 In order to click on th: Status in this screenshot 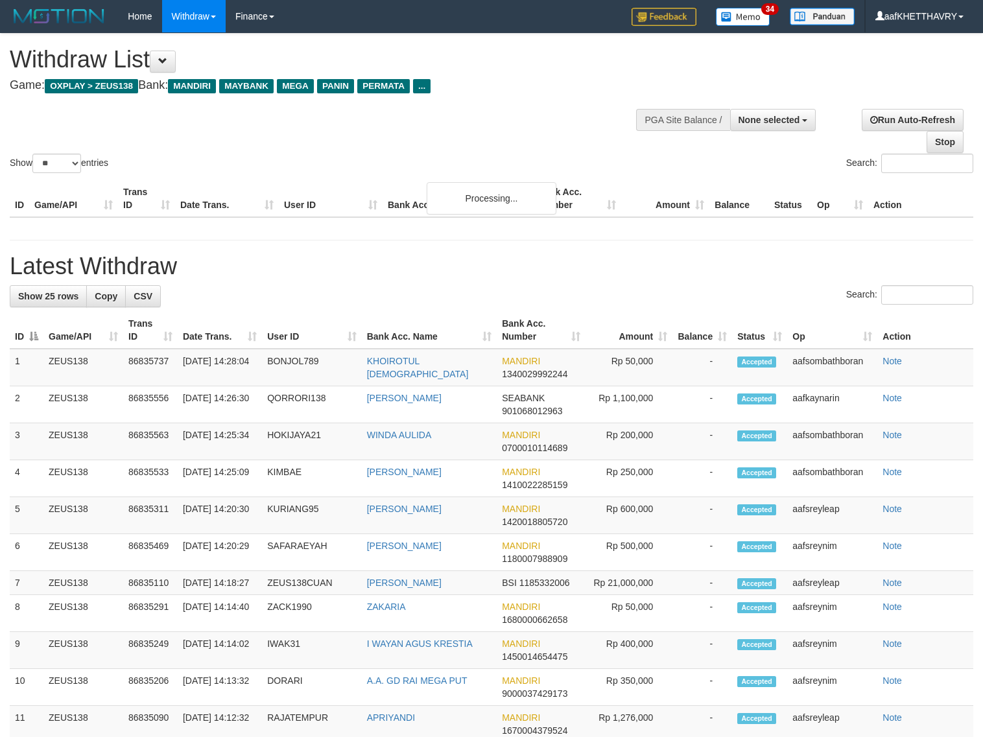, I will do `click(790, 198)`.